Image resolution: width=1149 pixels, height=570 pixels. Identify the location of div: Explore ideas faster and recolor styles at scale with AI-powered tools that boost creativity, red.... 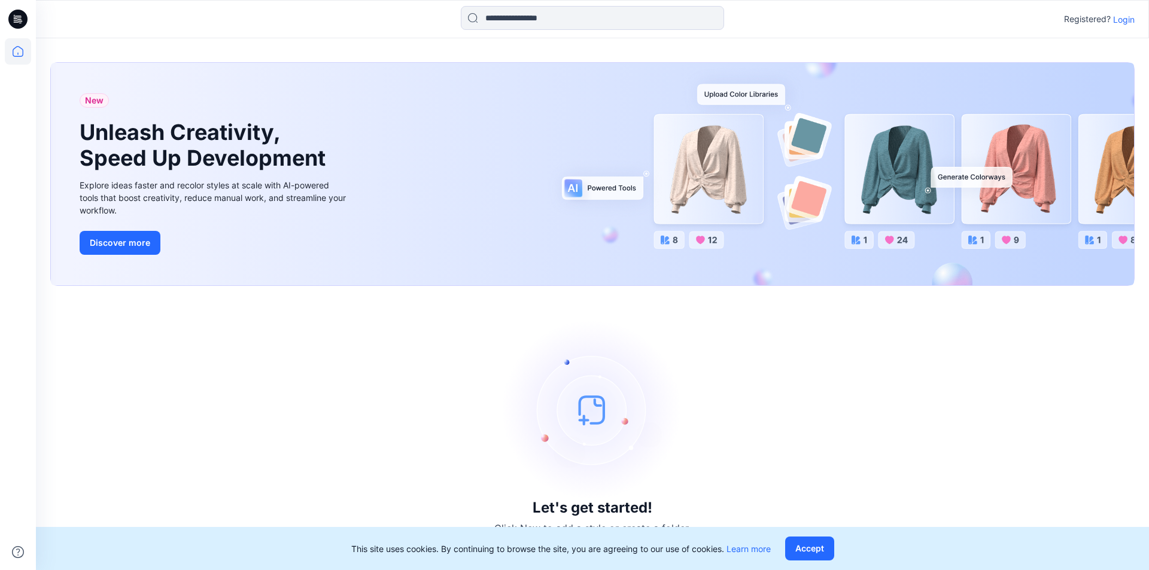
(214, 197).